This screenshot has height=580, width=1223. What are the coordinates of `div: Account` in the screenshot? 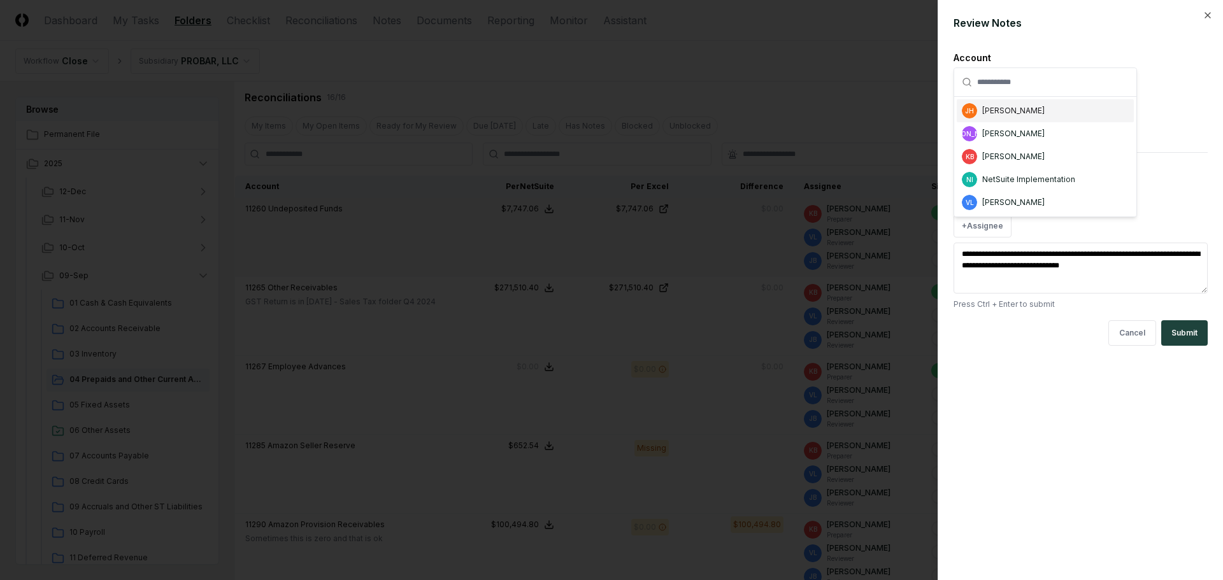 It's located at (1080, 57).